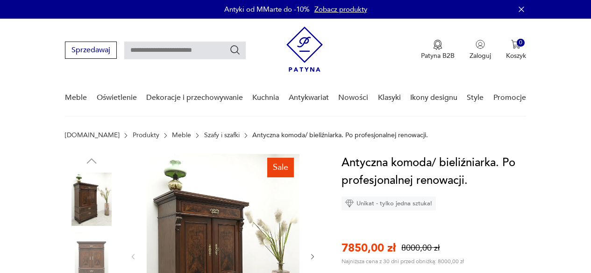  Describe the element at coordinates (438, 50) in the screenshot. I see `button: Patyna B2B` at that location.